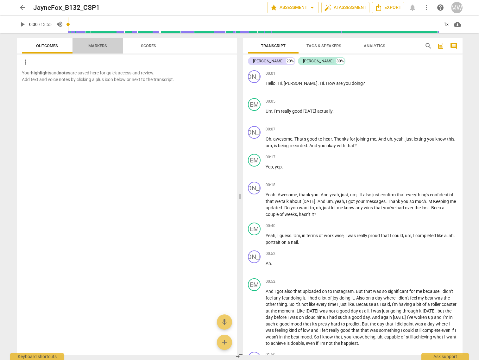 This screenshot has height=360, width=479. Describe the element at coordinates (361, 298) in the screenshot. I see `span: Also` at that location.